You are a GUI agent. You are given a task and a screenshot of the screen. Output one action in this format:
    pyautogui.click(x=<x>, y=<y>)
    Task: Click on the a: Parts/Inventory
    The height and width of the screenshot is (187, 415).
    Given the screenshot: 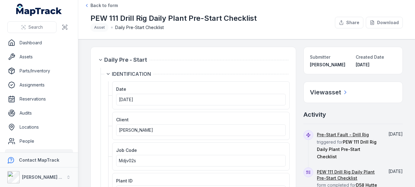 What is the action you would take?
    pyautogui.click(x=39, y=71)
    